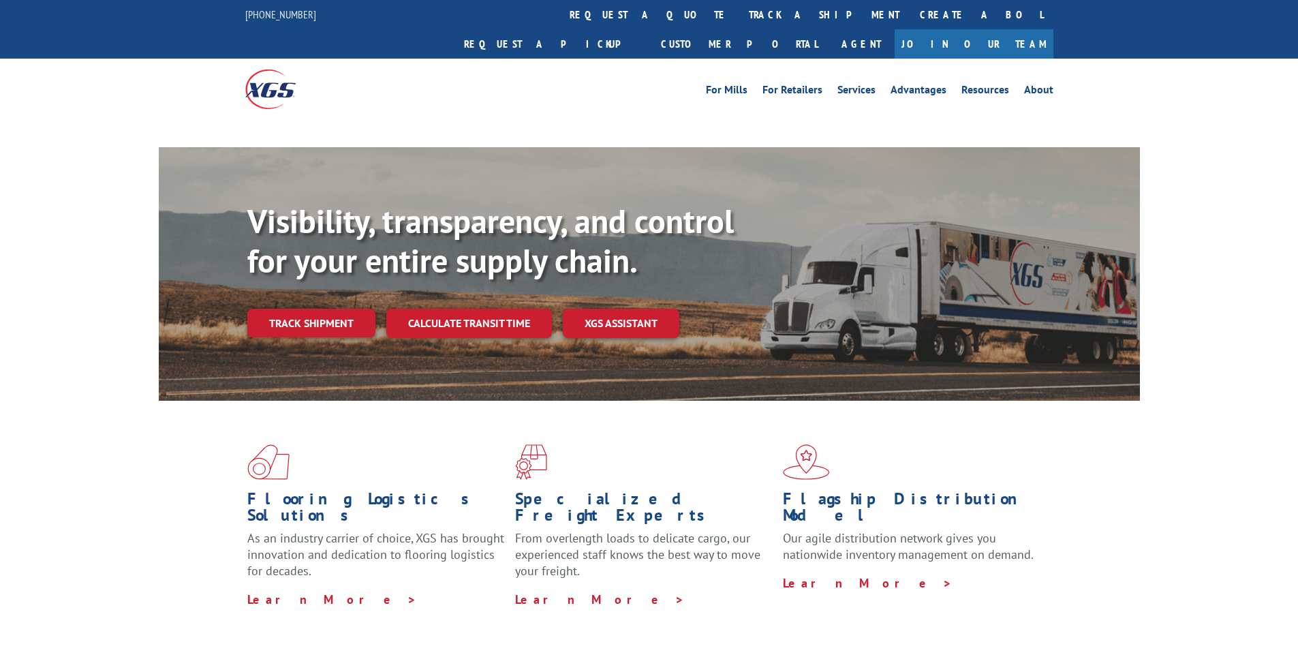 This screenshot has height=672, width=1298. What do you see at coordinates (908, 546) in the screenshot?
I see `span: Our agile distribution network gives you nationwide inventory management on demand.` at bounding box center [908, 546].